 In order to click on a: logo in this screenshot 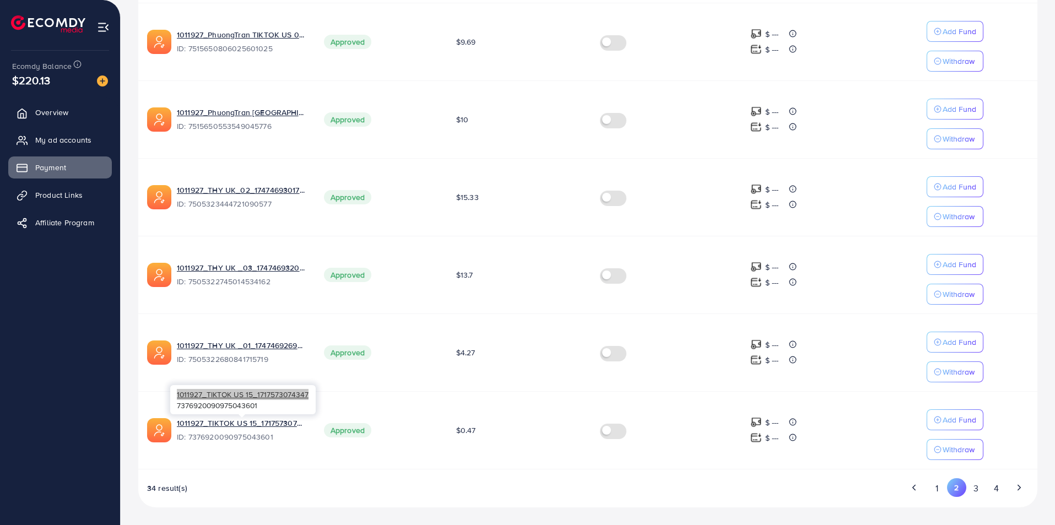, I will do `click(48, 24)`.